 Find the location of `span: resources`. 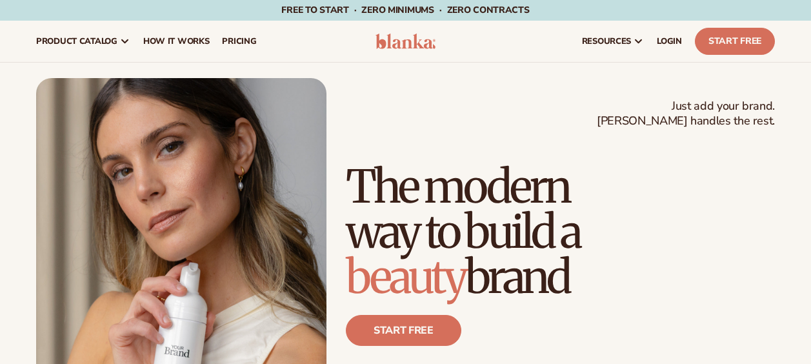

span: resources is located at coordinates (606, 41).